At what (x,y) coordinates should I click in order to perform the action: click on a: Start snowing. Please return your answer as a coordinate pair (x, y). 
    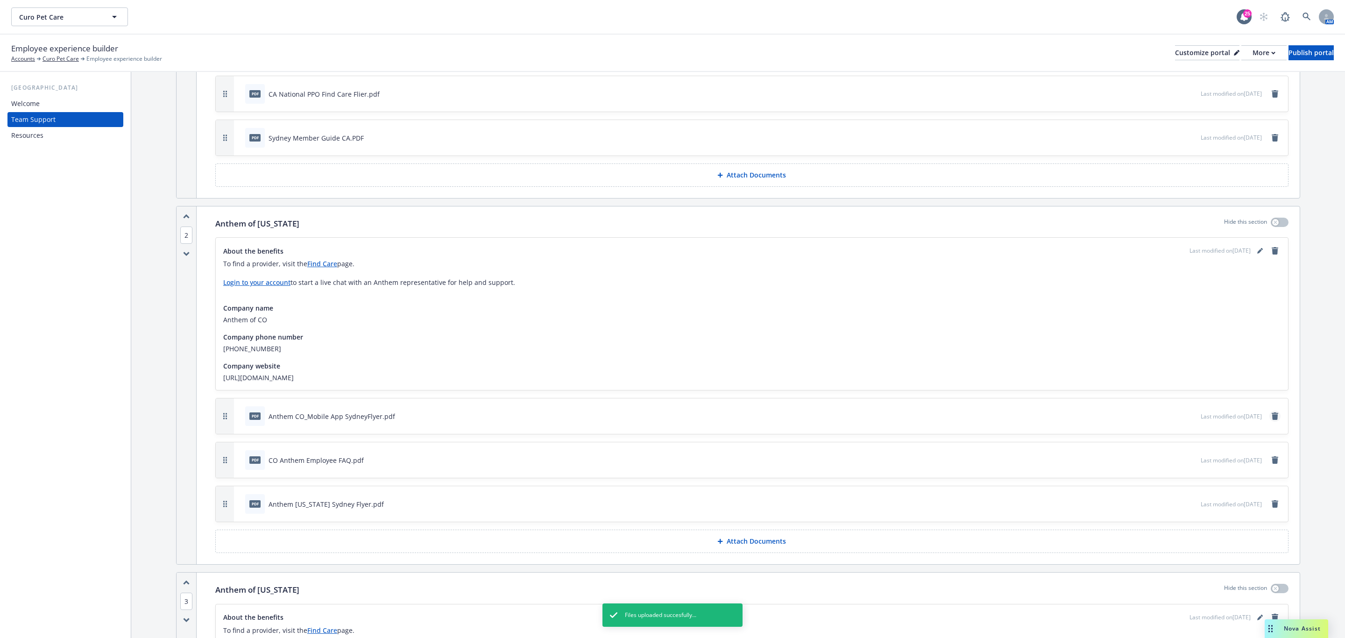
    Looking at the image, I should click on (1263, 17).